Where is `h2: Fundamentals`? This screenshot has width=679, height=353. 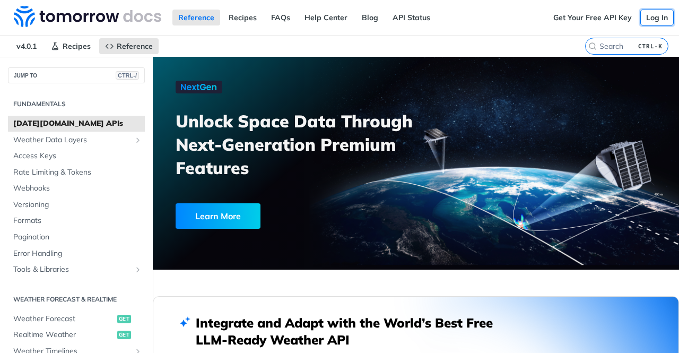
h2: Fundamentals is located at coordinates (76, 104).